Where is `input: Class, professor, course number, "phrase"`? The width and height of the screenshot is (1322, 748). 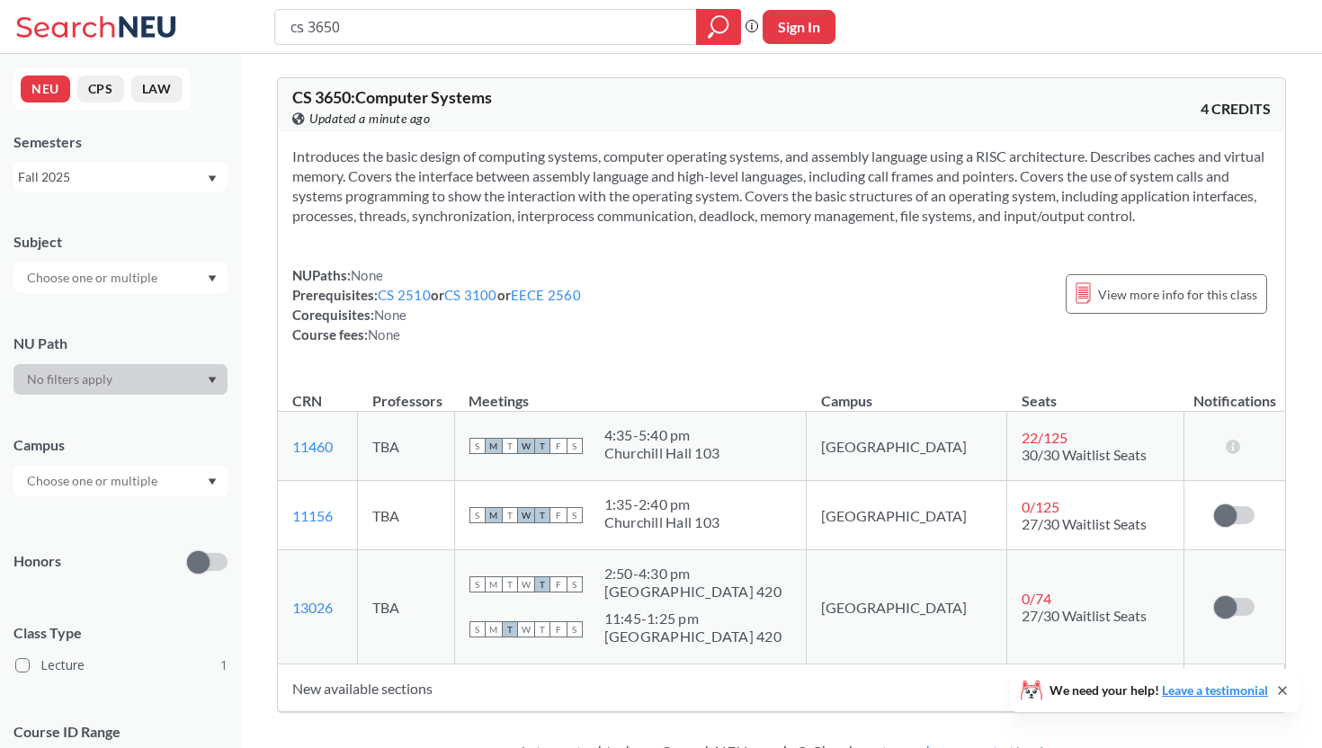
input: Class, professor, course number, "phrase" is located at coordinates (485, 27).